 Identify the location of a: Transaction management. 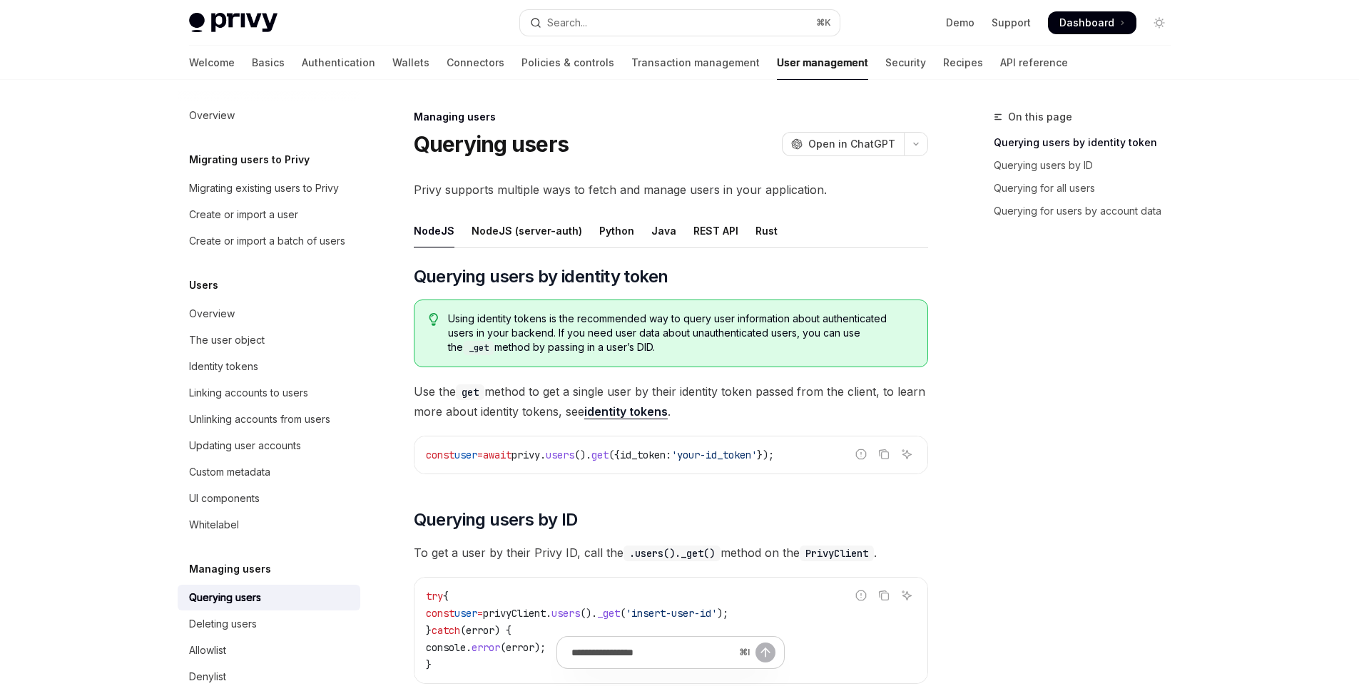
(696, 63).